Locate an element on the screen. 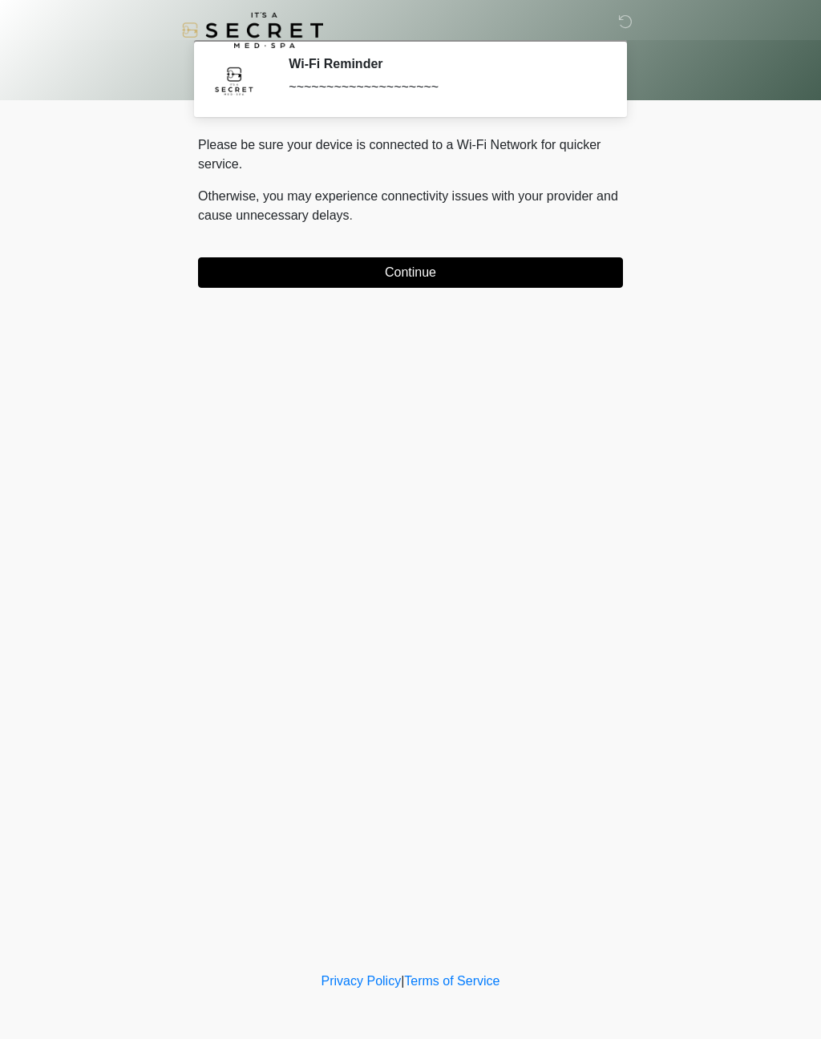  h2: Wi-Fi Reminder is located at coordinates (443, 63).